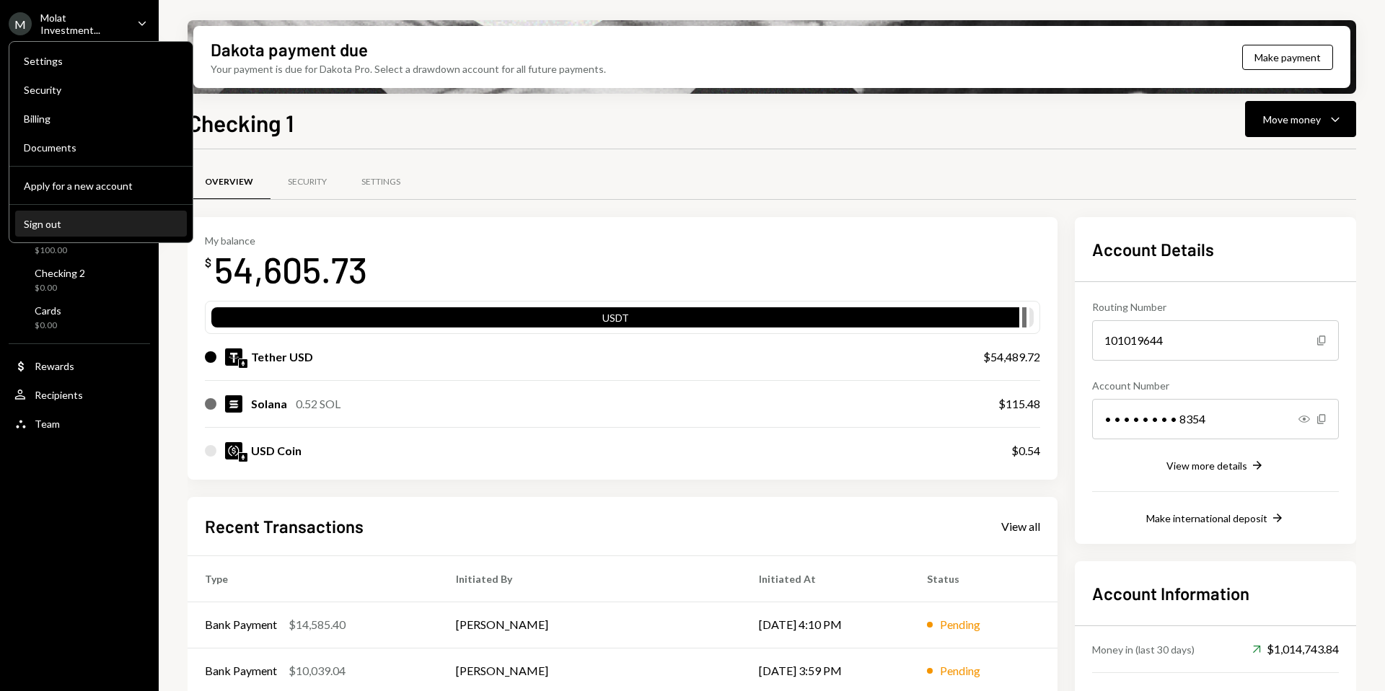  I want to click on h1: Checking 1, so click(240, 123).